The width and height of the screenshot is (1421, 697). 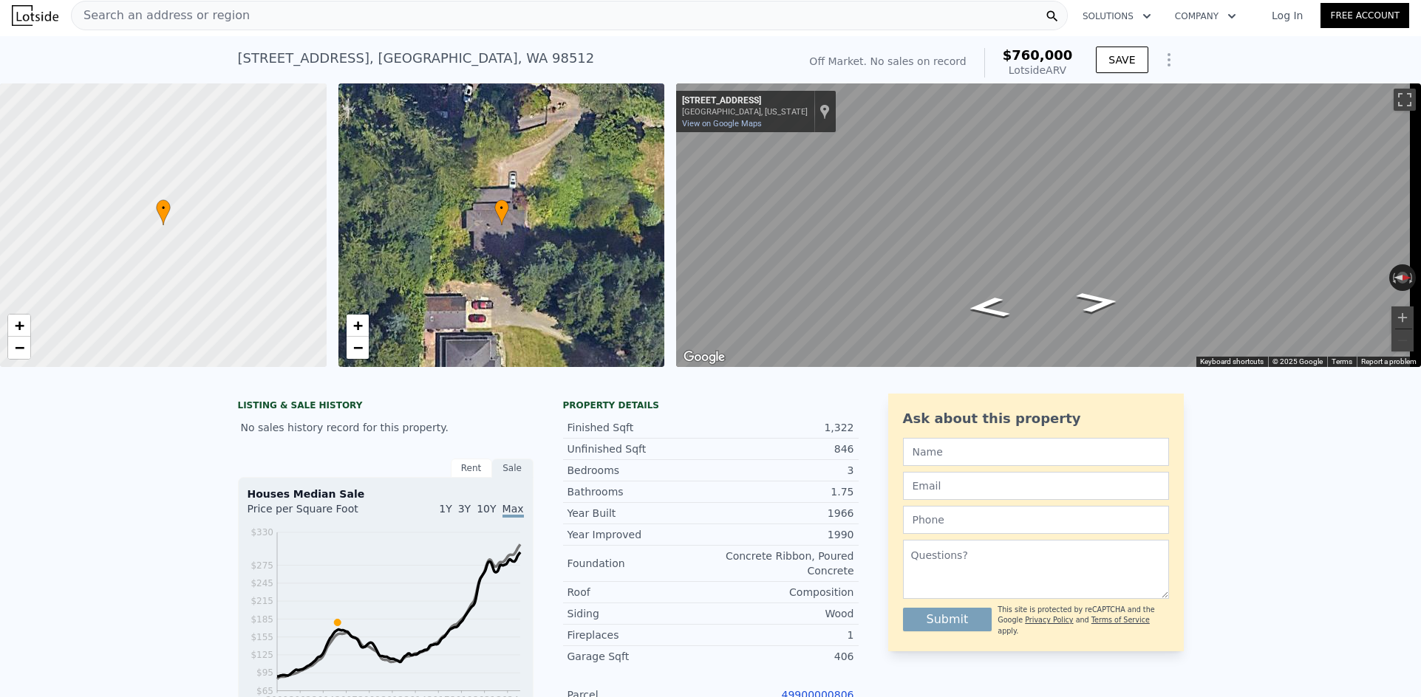 I want to click on img: Lotside, so click(x=35, y=16).